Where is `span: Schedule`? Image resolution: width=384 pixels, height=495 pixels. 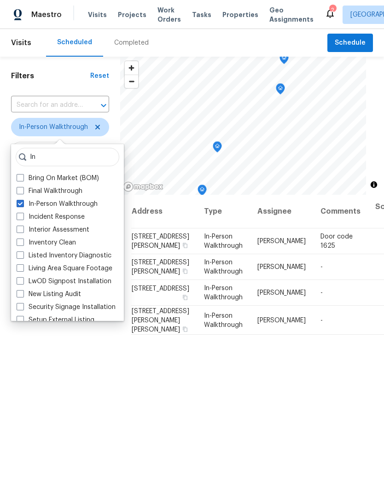 span: Schedule is located at coordinates (350, 43).